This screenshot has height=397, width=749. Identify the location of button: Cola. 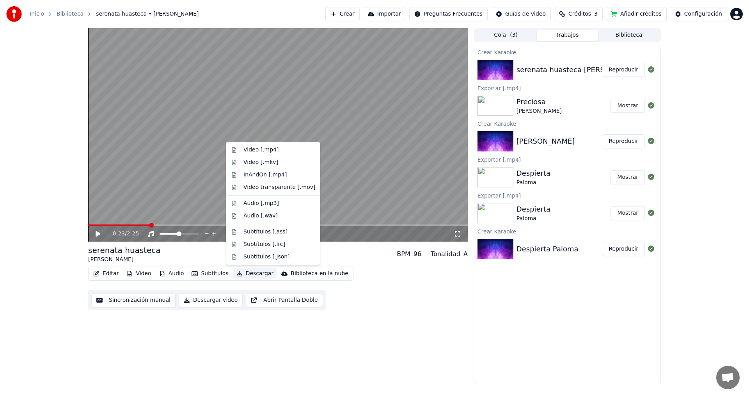
(506, 35).